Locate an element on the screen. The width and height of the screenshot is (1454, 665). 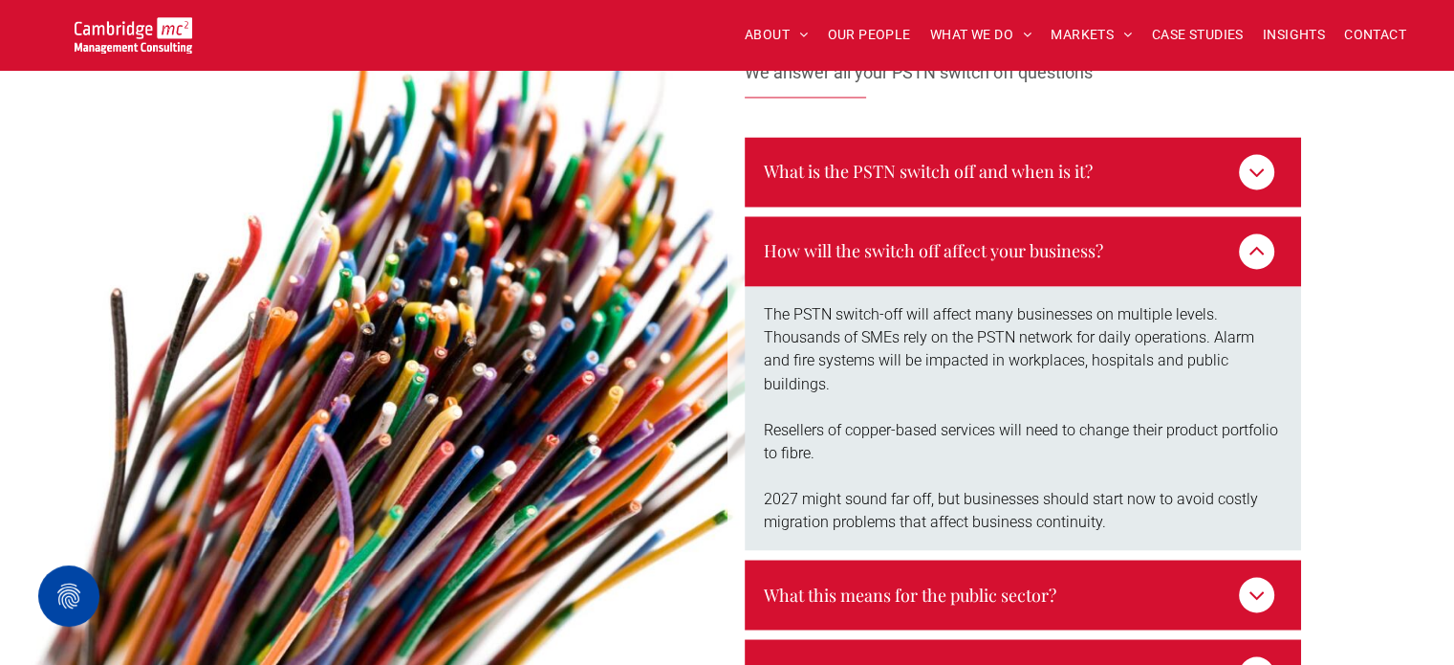
a: Your Business Transformed | Cambridge Management Consulting is located at coordinates (133, 30).